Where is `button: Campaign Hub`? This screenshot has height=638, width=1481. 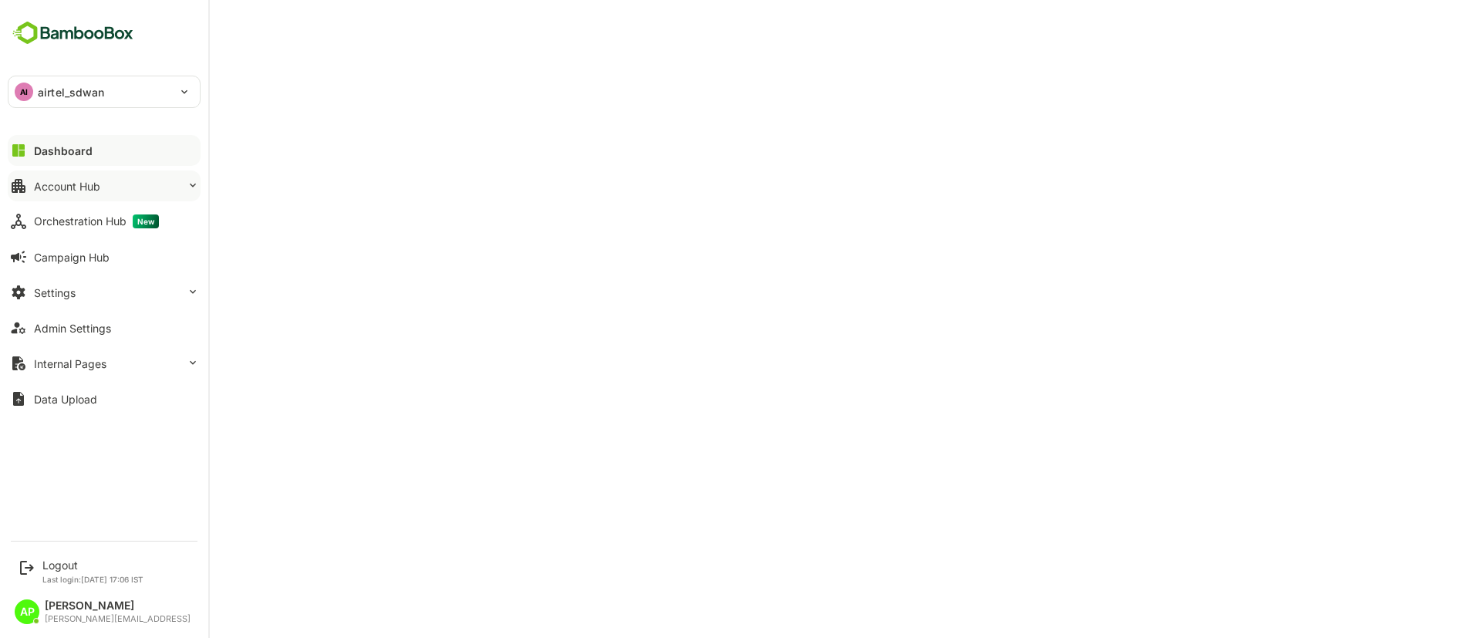
button: Campaign Hub is located at coordinates (104, 257).